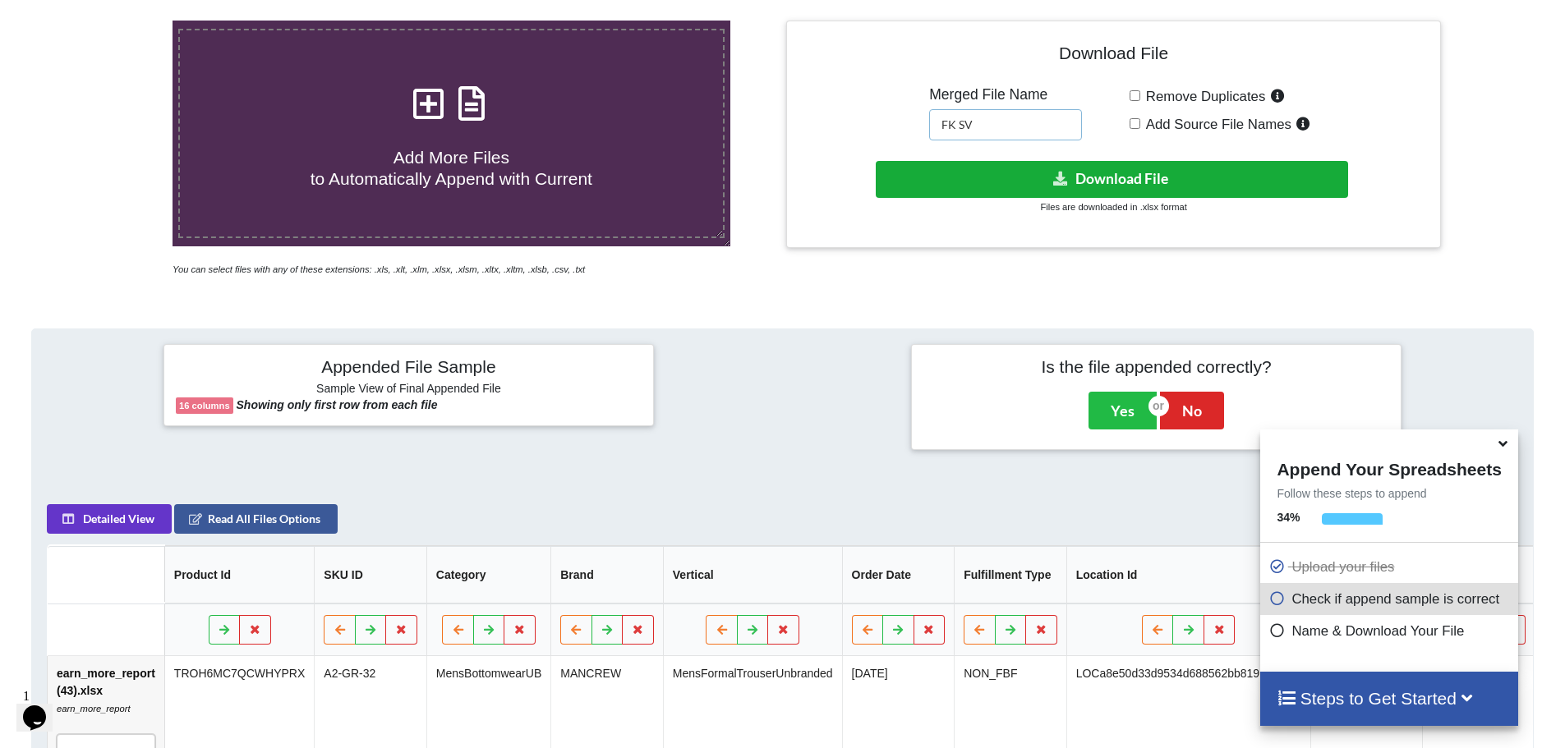 Image resolution: width=1565 pixels, height=748 pixels. Describe the element at coordinates (1156, 366) in the screenshot. I see `h4: Is the file appended correctly?` at that location.